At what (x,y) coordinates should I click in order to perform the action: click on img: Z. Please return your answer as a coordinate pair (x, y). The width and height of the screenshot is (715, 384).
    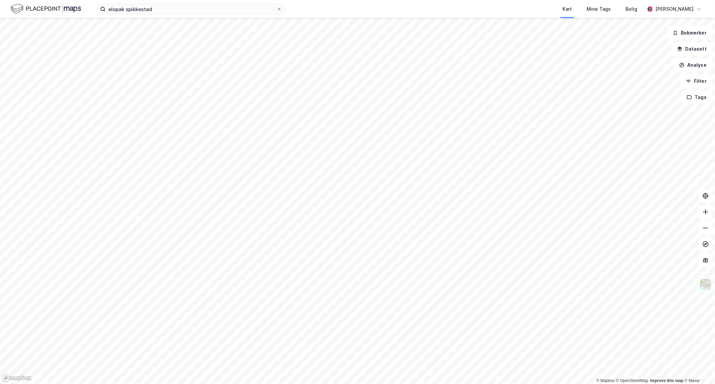
    Looking at the image, I should click on (705, 284).